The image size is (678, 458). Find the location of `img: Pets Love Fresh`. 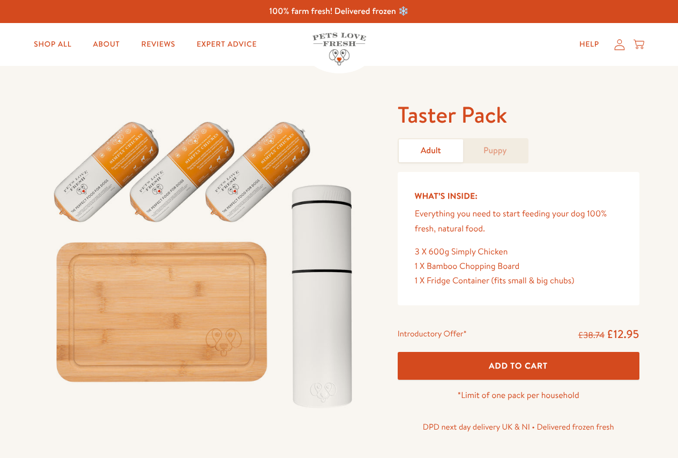

img: Pets Love Fresh is located at coordinates (339, 49).